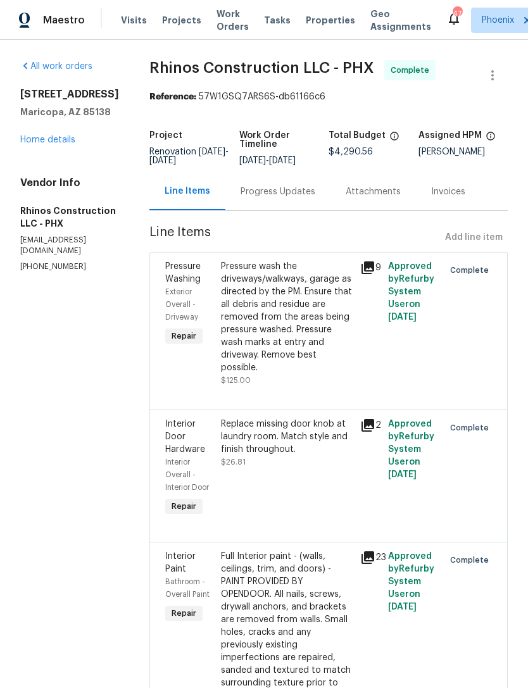 The width and height of the screenshot is (528, 688). Describe the element at coordinates (370, 268) in the screenshot. I see `div: 9` at that location.